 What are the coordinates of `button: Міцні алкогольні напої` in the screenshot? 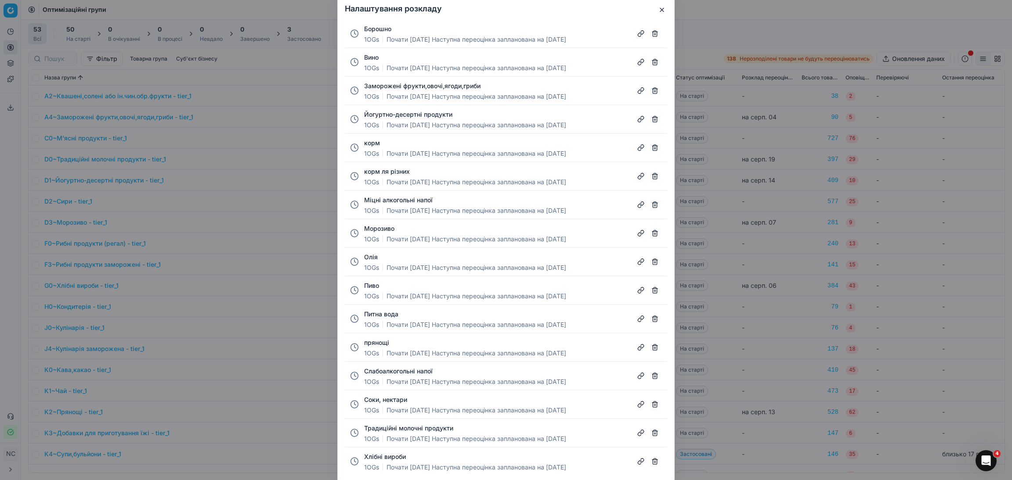 It's located at (398, 200).